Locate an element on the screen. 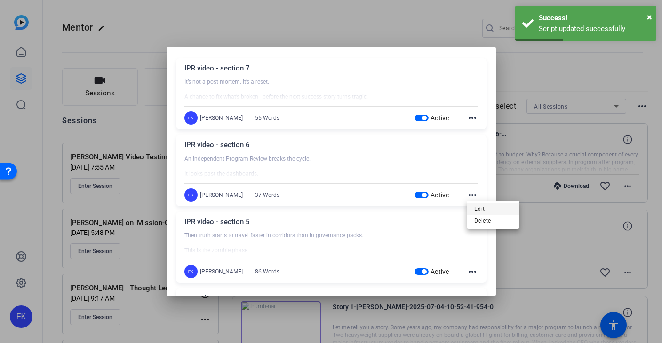 The width and height of the screenshot is (662, 343). button: Close is located at coordinates (649, 17).